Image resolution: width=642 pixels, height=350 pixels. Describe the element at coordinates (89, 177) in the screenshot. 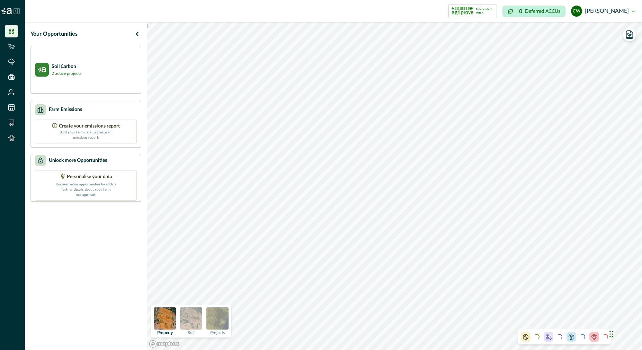

I see `p: Personalise your data` at that location.